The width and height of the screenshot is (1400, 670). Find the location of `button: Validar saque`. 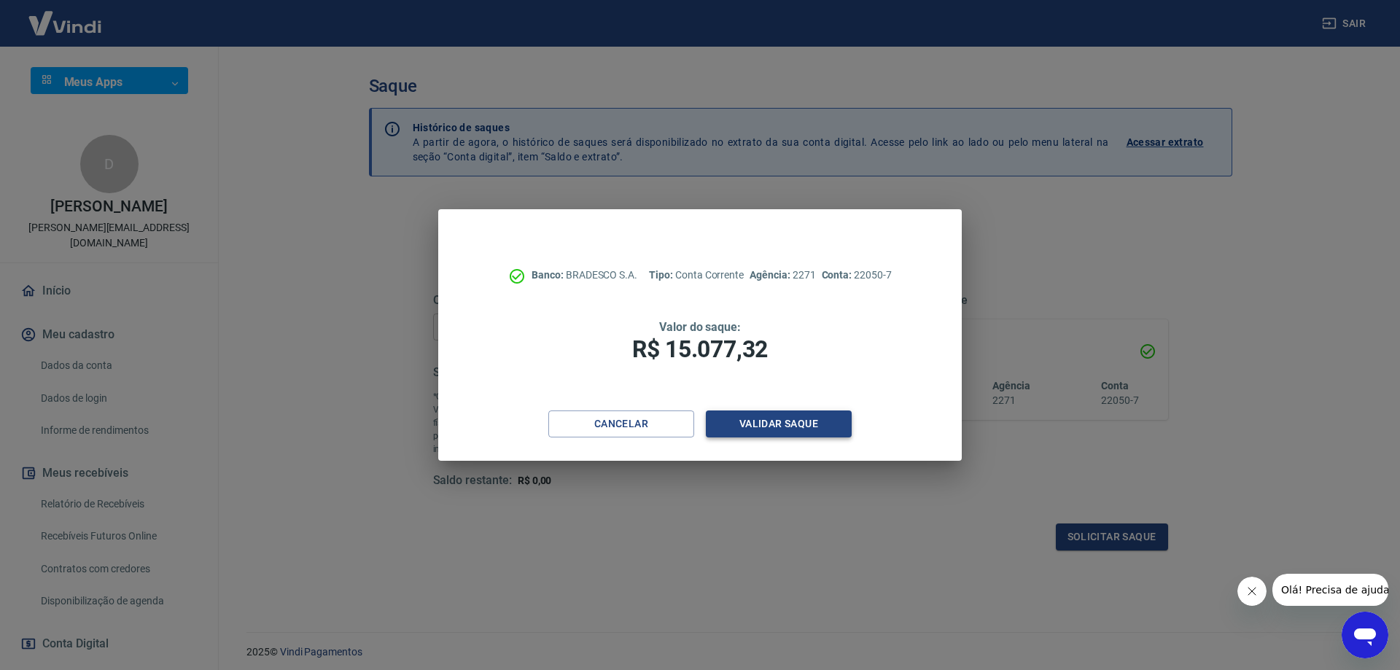

button: Validar saque is located at coordinates (779, 424).